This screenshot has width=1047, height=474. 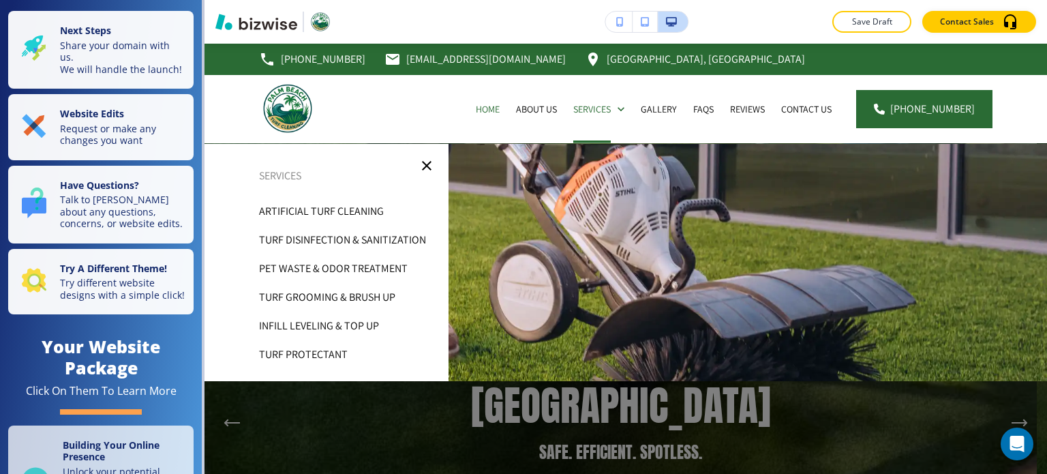 I want to click on strong: Website Edits, so click(x=92, y=113).